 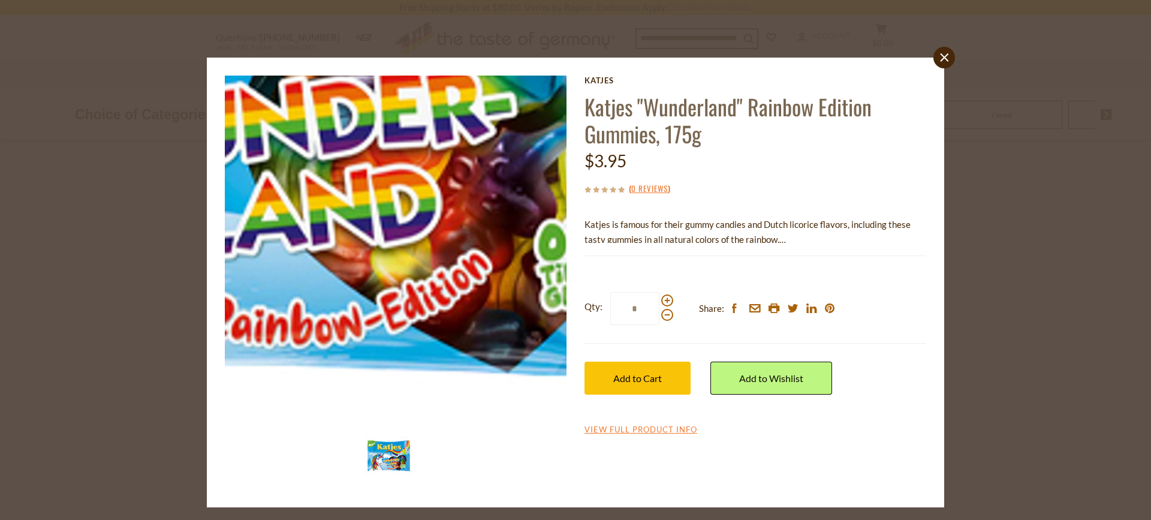 I want to click on a: 0 Reviews, so click(x=649, y=189).